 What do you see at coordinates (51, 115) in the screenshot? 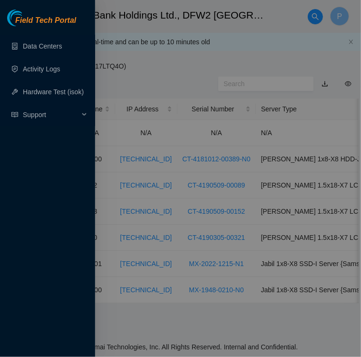
I see `span: Support` at bounding box center [51, 115].